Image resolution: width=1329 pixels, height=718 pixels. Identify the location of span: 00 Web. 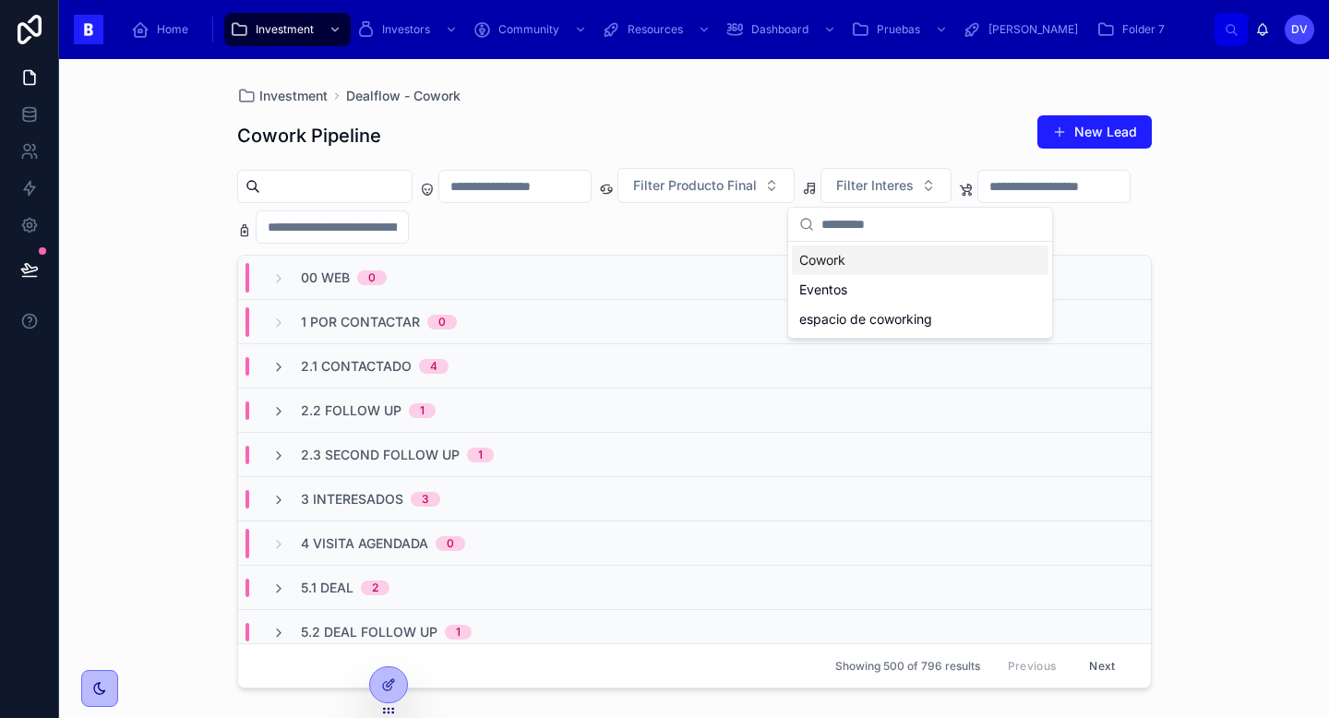
(325, 278).